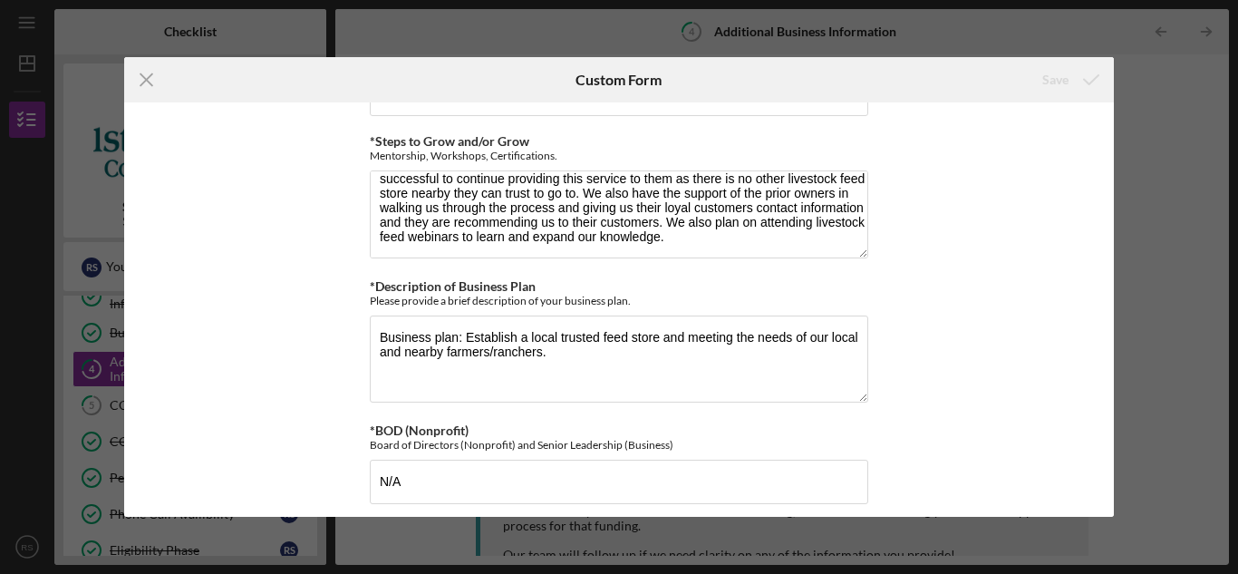 This screenshot has height=574, width=1238. What do you see at coordinates (1055, 80) in the screenshot?
I see `div: Save` at bounding box center [1055, 80].